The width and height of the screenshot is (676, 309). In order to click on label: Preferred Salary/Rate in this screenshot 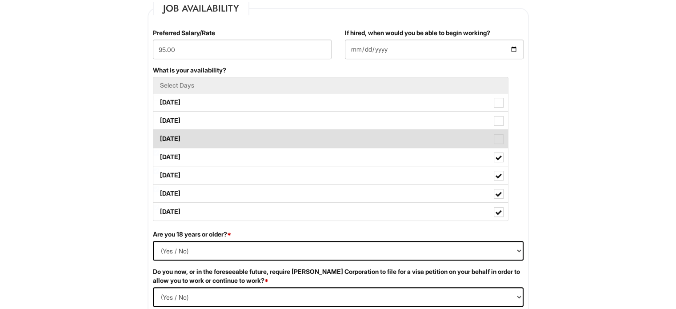, I will do `click(184, 33)`.